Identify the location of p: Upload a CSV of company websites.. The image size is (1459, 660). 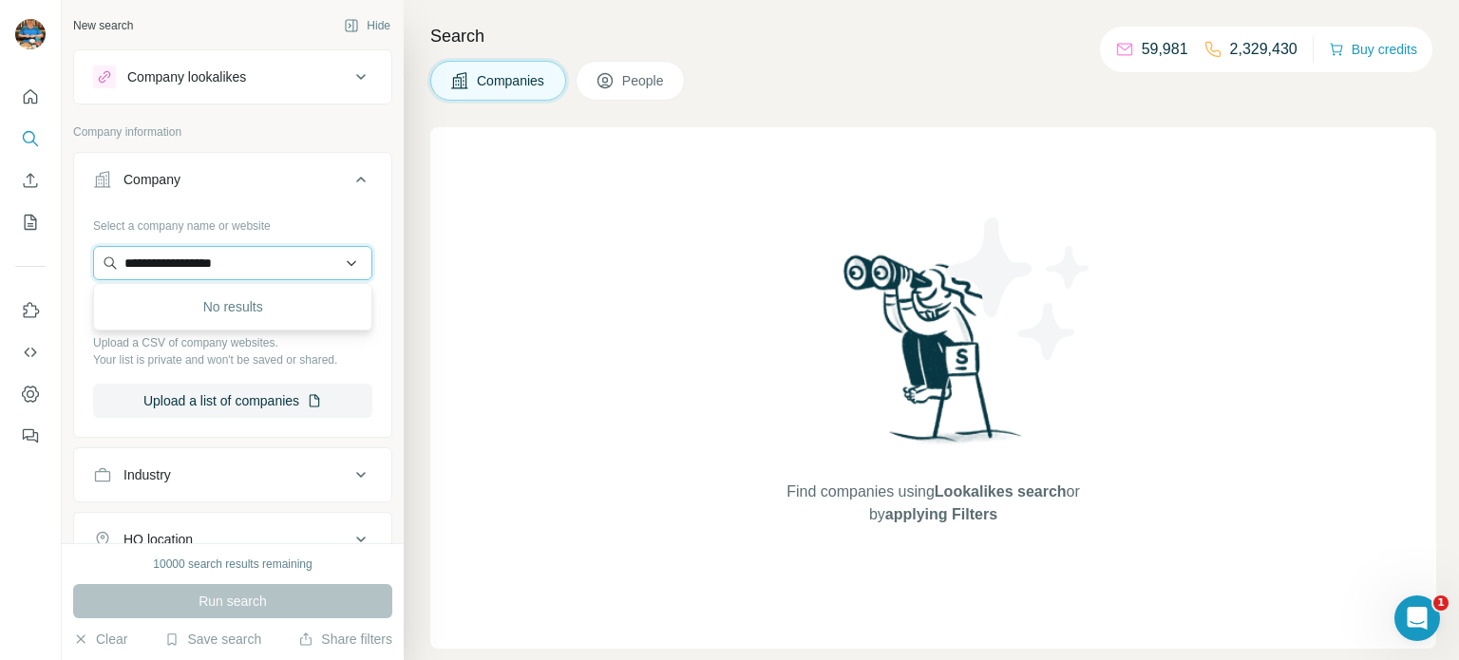
(233, 343).